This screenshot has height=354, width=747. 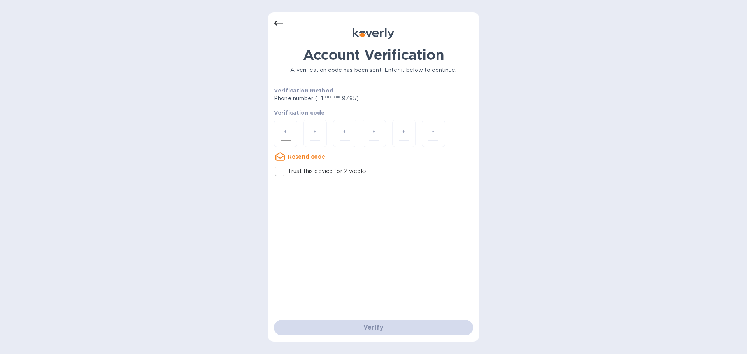 I want to click on h1: Account Verification, so click(x=373, y=55).